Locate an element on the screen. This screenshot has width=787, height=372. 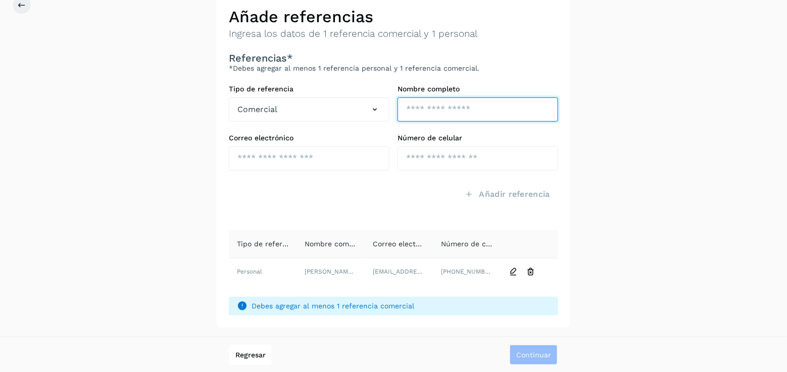
span: Comercial is located at coordinates (257, 110).